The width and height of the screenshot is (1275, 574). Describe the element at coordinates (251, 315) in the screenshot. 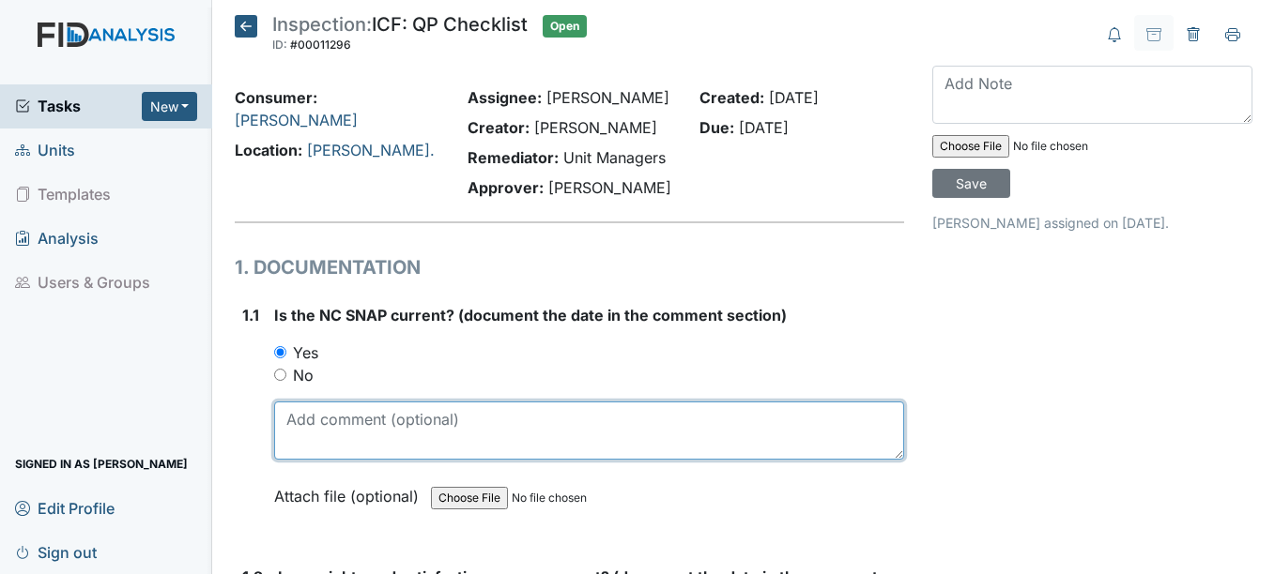

I see `label: 1.1` at that location.